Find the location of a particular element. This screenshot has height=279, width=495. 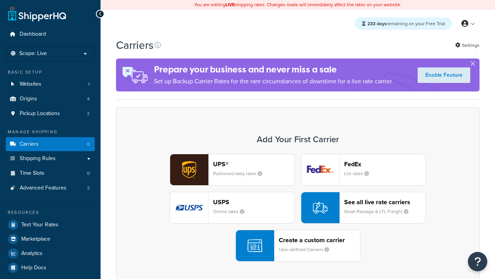

span: Advanced Features is located at coordinates (43, 188).